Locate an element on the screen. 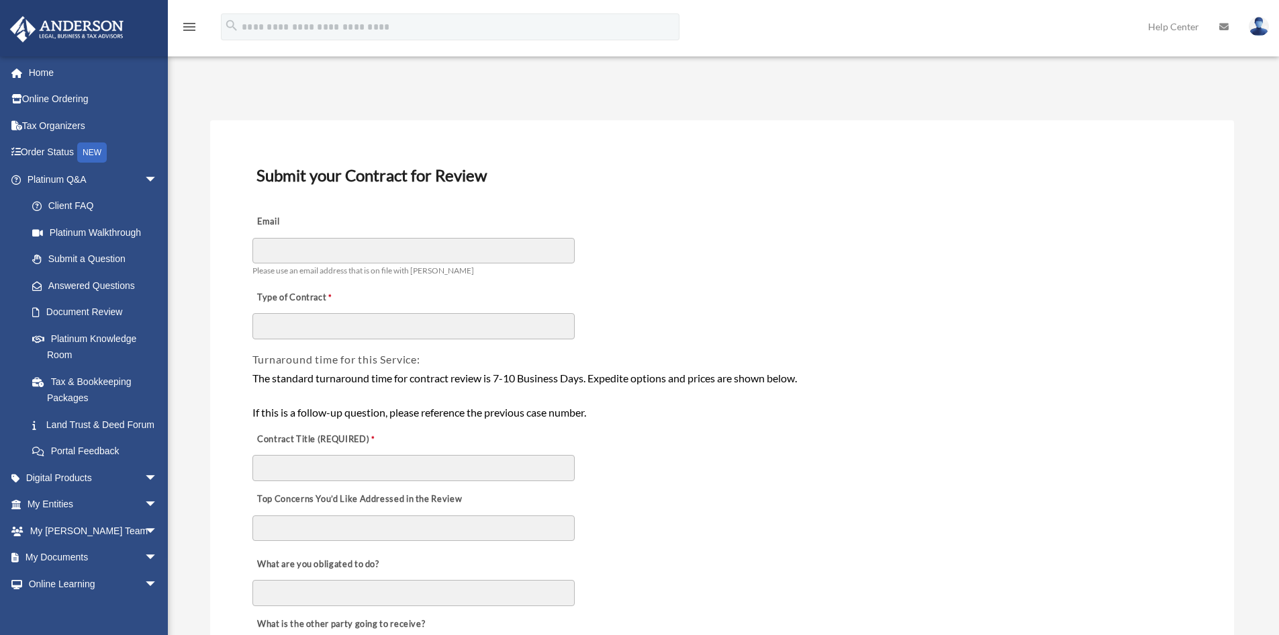  a: Tax Organizers is located at coordinates (93, 126).